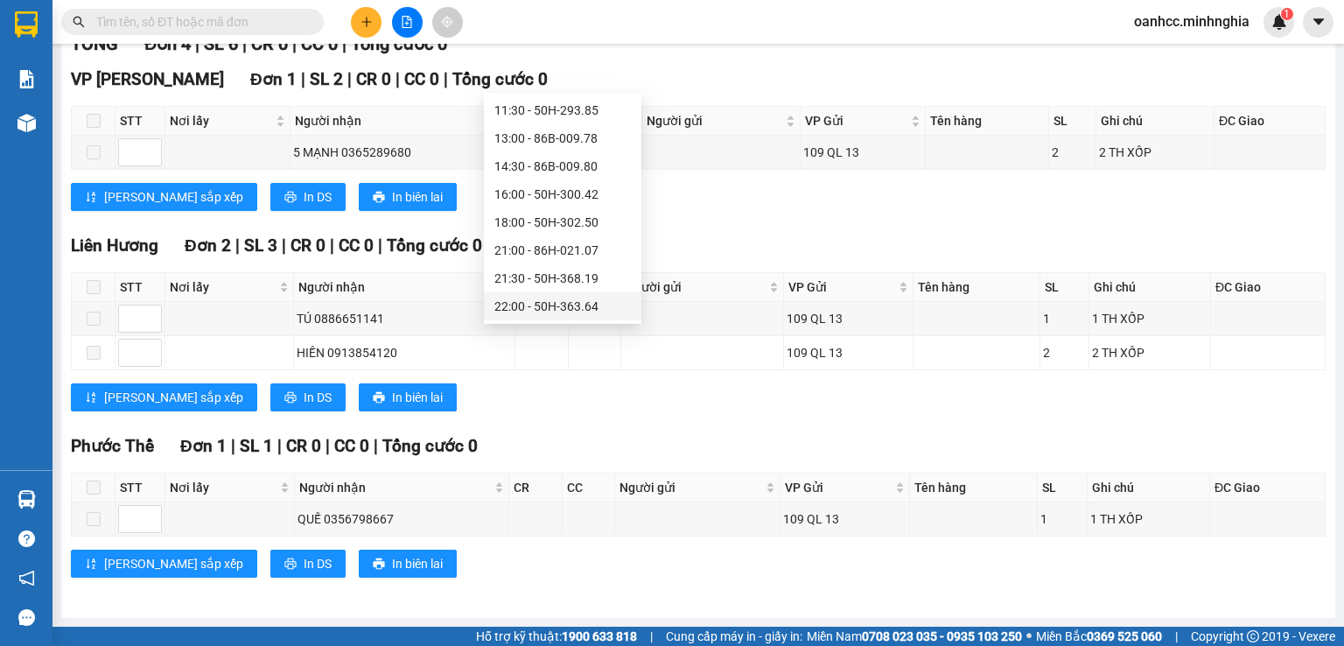 The image size is (1344, 646). What do you see at coordinates (563, 306) in the screenshot?
I see `div: 22:00 - 50H-363.64` at bounding box center [563, 306].